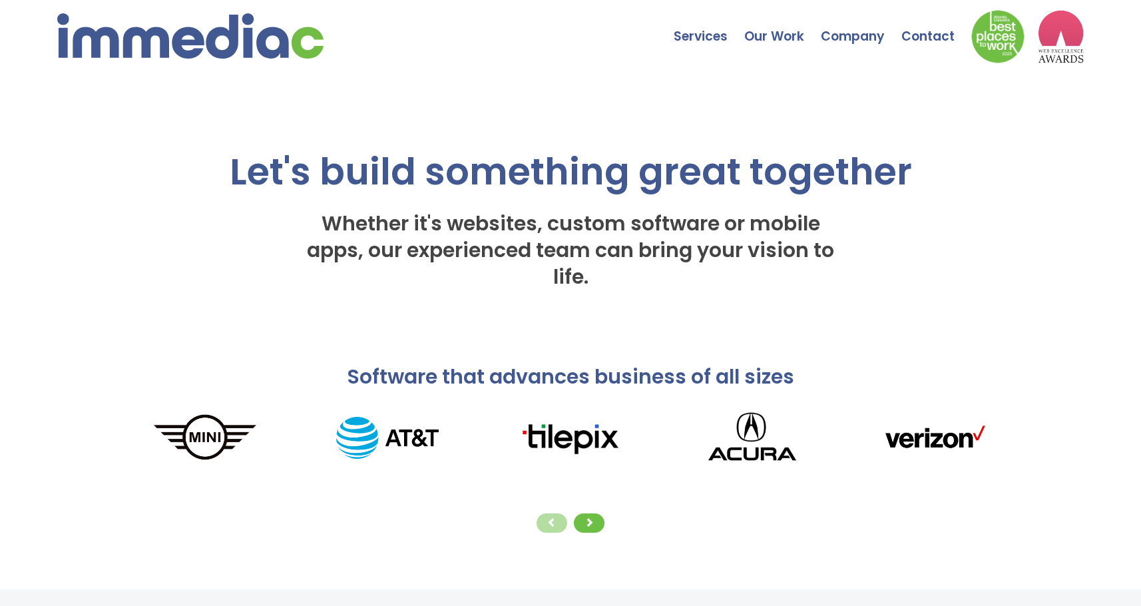 The width and height of the screenshot is (1141, 606). Describe the element at coordinates (782, 27) in the screenshot. I see `a: Our Work` at that location.